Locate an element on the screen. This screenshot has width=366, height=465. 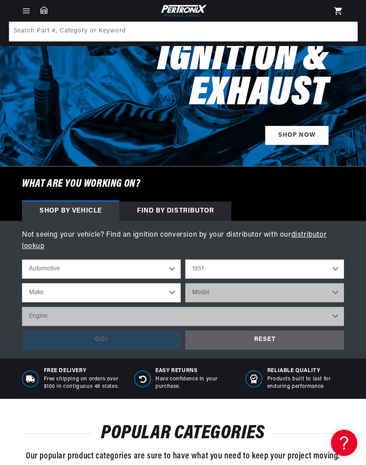
select: Make is located at coordinates (101, 293).